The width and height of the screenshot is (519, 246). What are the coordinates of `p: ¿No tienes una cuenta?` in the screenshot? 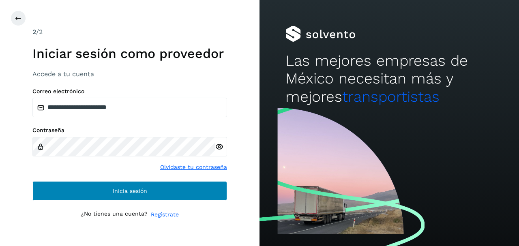 It's located at (114, 215).